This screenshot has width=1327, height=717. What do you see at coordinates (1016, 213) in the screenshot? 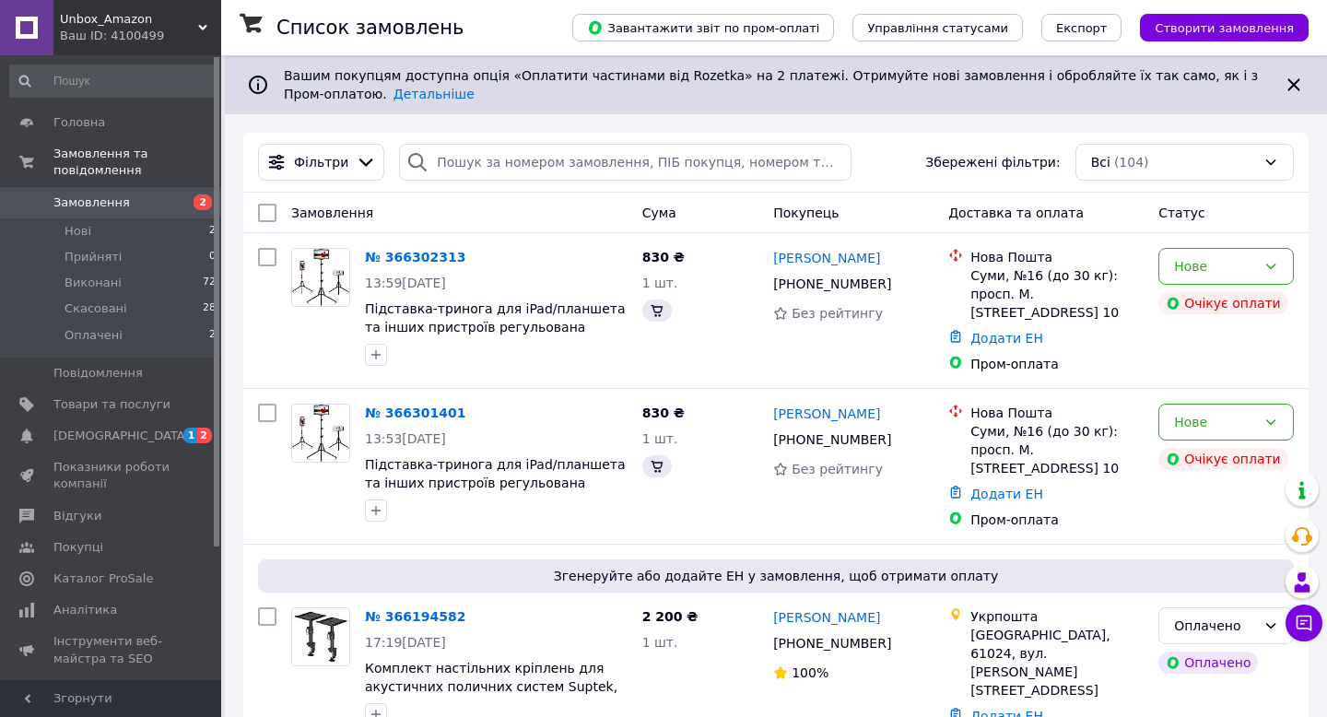
I see `span: Доставка та оплата` at bounding box center [1016, 213].